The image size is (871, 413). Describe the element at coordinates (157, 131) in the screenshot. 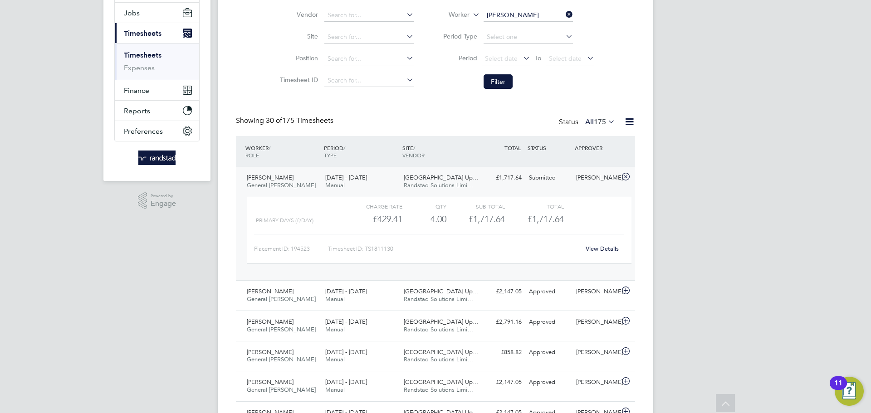

I see `button: Preferences` at that location.